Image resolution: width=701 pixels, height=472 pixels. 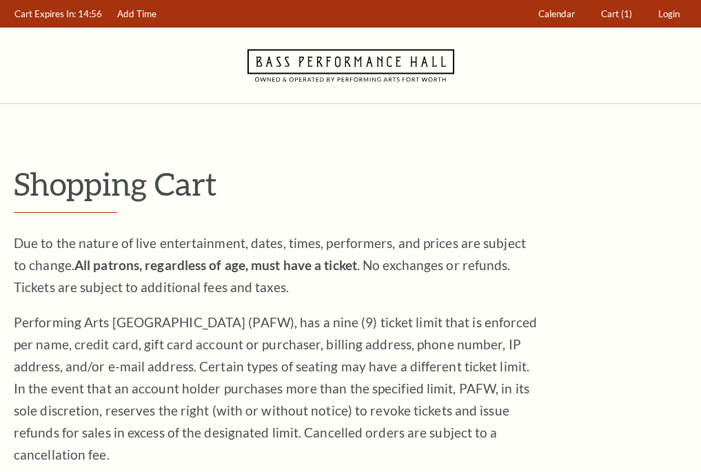 I want to click on span: 14:56, so click(x=90, y=14).